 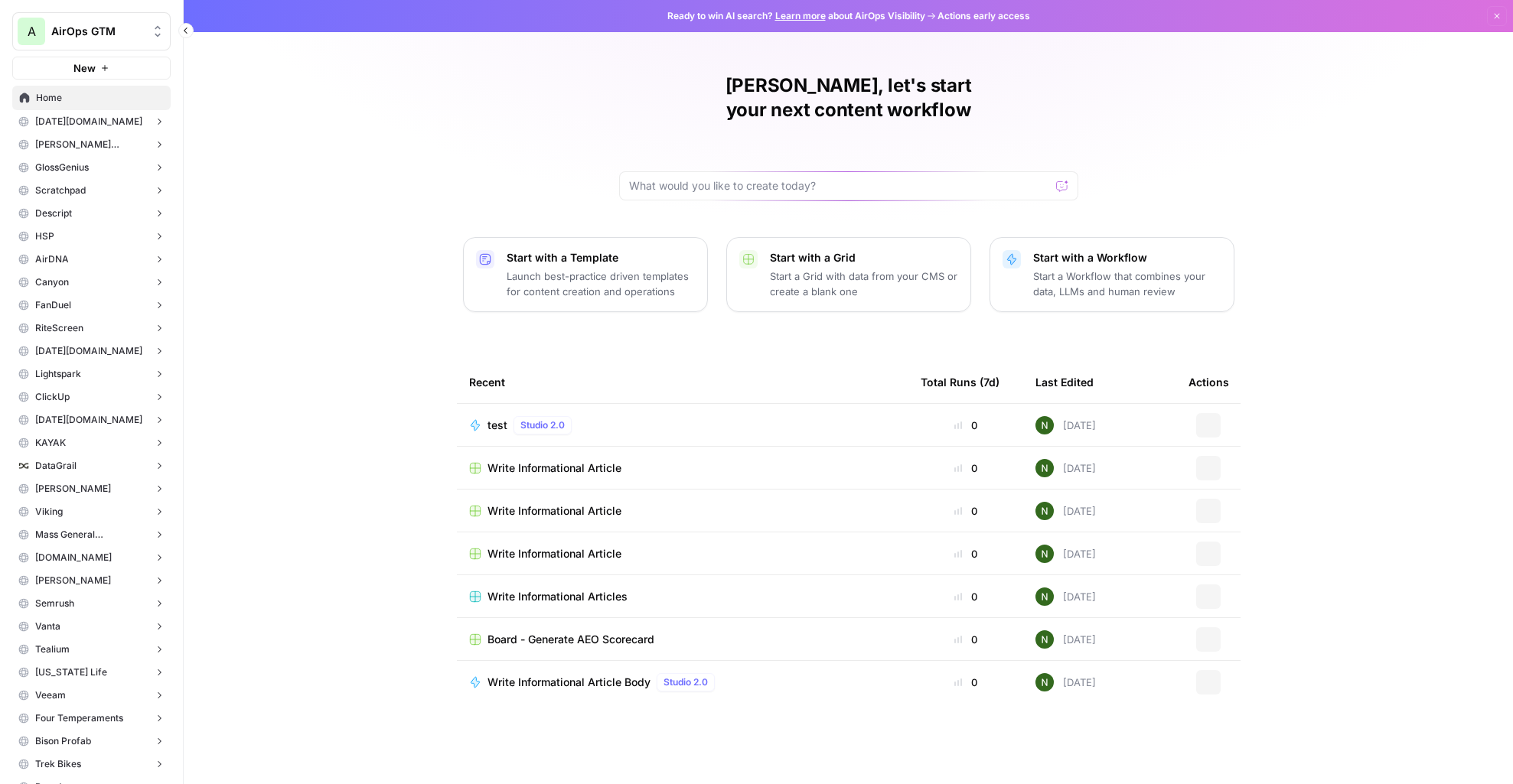 What do you see at coordinates (91, 443) in the screenshot?
I see `button: KAYAK` at bounding box center [91, 443].